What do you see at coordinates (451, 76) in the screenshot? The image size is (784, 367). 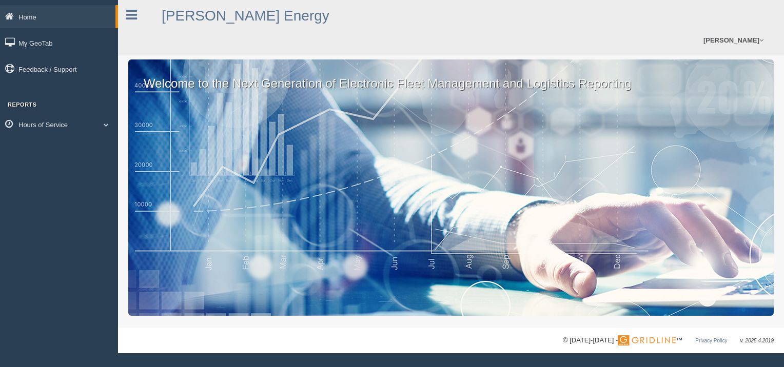 I see `p: Welcome to the Next Generation of Electronic Fleet Management and Logistics Reporting` at bounding box center [451, 76].